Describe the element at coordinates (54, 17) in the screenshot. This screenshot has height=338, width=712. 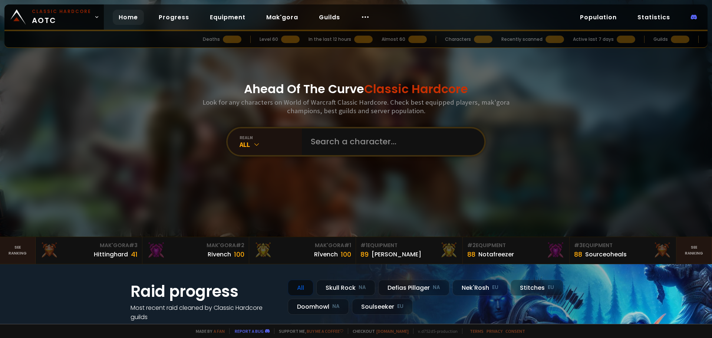
I see `a: Classic HardcoreAOTC` at that location.